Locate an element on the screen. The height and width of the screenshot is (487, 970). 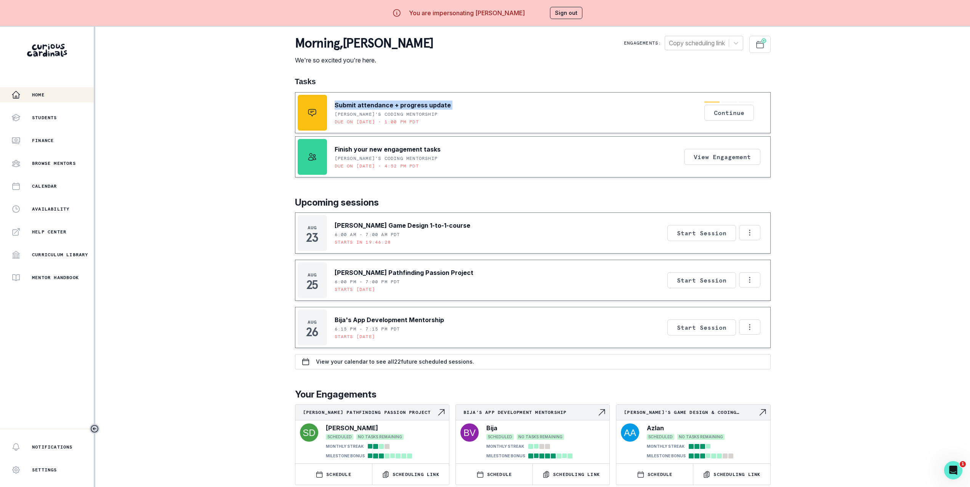
p: 26 is located at coordinates (312, 332).